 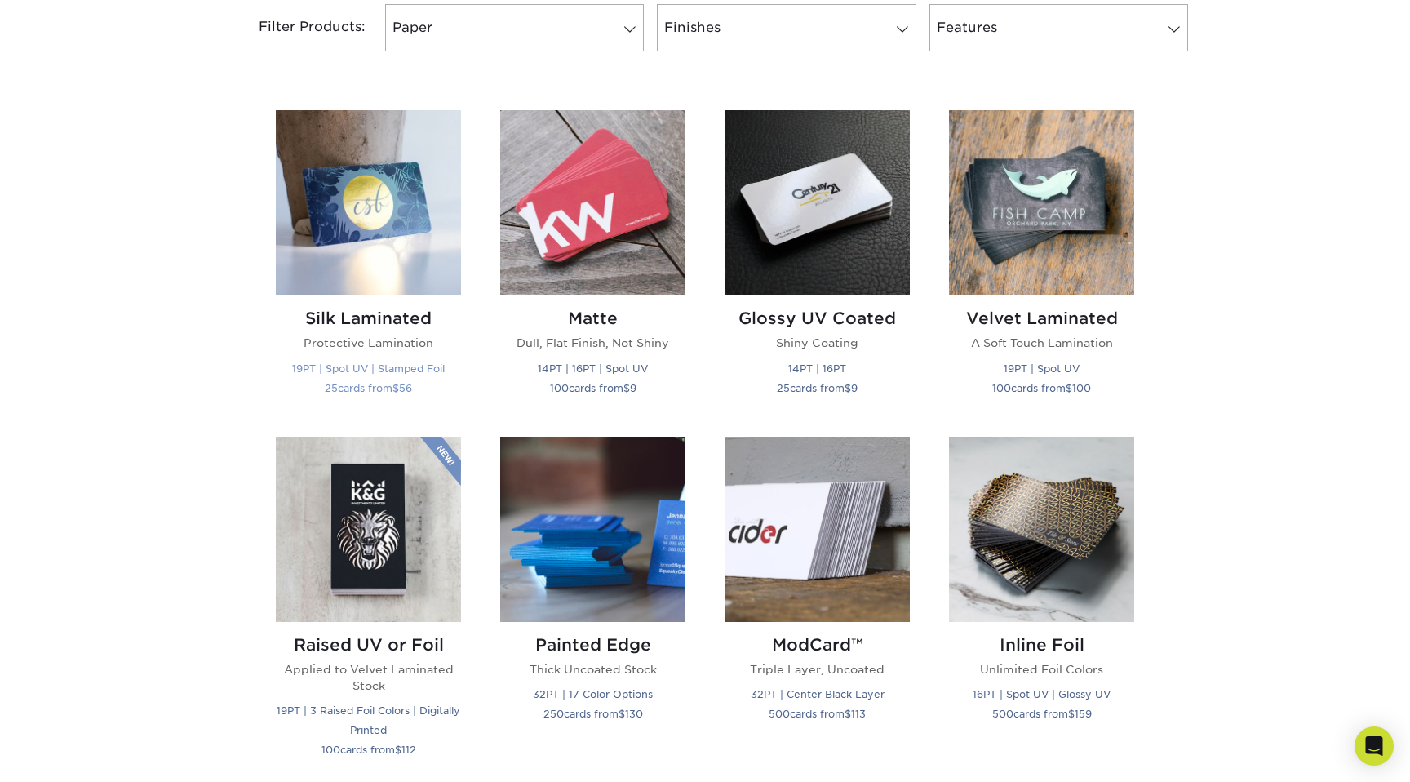 I want to click on small: 19PT | Spot UV | Stamped Foil, so click(x=368, y=368).